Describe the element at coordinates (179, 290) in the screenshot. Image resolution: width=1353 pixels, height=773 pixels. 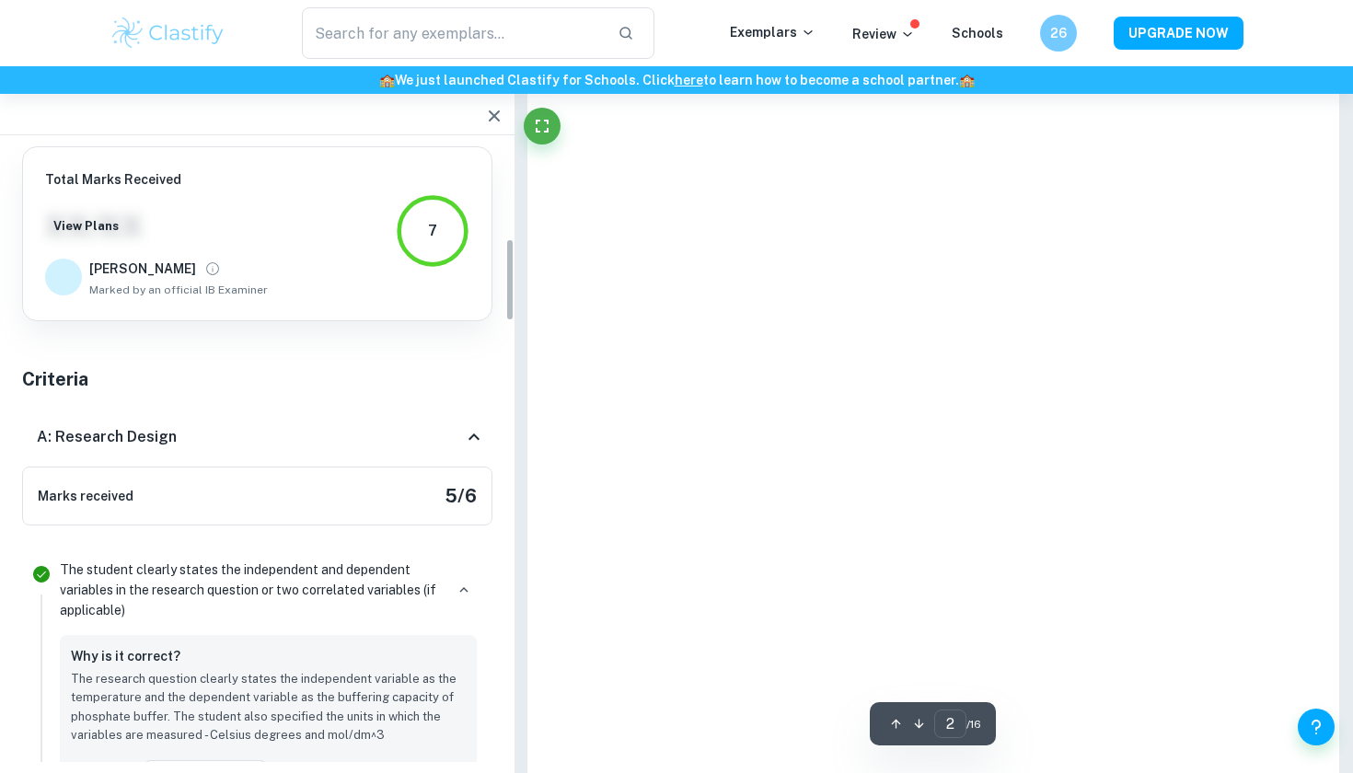
I see `span: Marked by an official IB Examiner` at that location.